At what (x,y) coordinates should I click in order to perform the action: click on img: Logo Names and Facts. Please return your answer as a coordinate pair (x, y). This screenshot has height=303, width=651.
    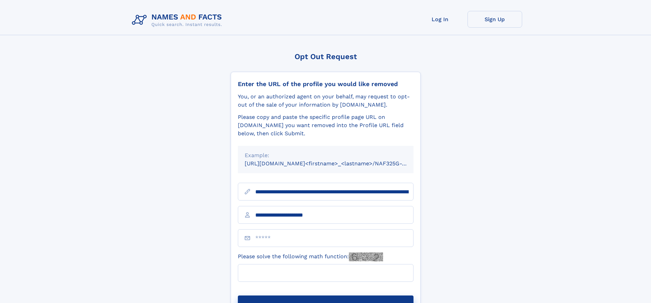
    Looking at the image, I should click on (179, 20).